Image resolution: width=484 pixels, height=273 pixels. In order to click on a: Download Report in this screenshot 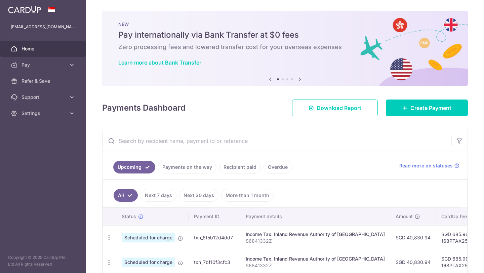, I will do `click(335, 108)`.